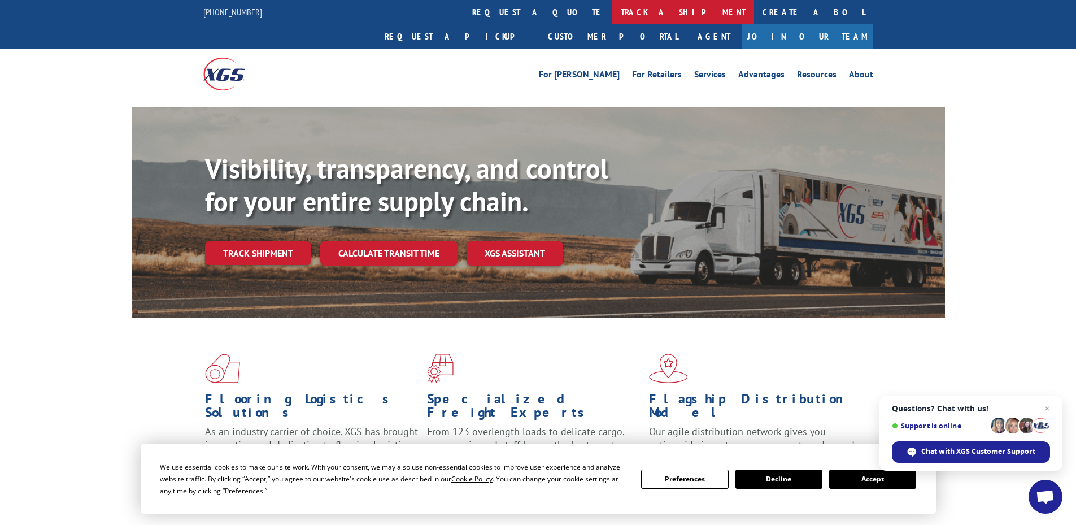 This screenshot has width=1076, height=525. I want to click on h1: Flooring Logistics Solutions, so click(312, 408).